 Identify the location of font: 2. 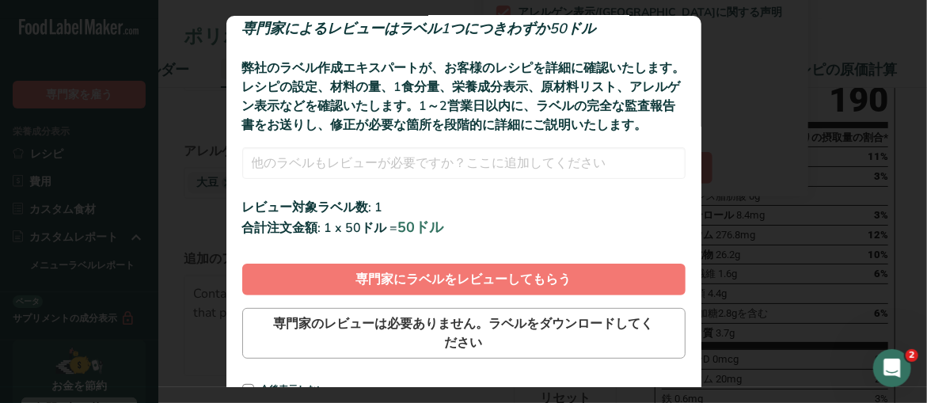
(912, 355).